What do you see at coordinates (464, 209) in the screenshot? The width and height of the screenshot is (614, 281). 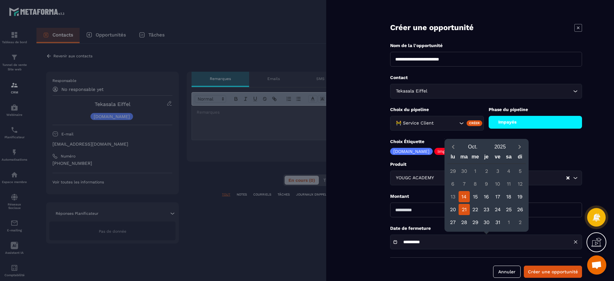 I see `div: 21` at bounding box center [464, 209].